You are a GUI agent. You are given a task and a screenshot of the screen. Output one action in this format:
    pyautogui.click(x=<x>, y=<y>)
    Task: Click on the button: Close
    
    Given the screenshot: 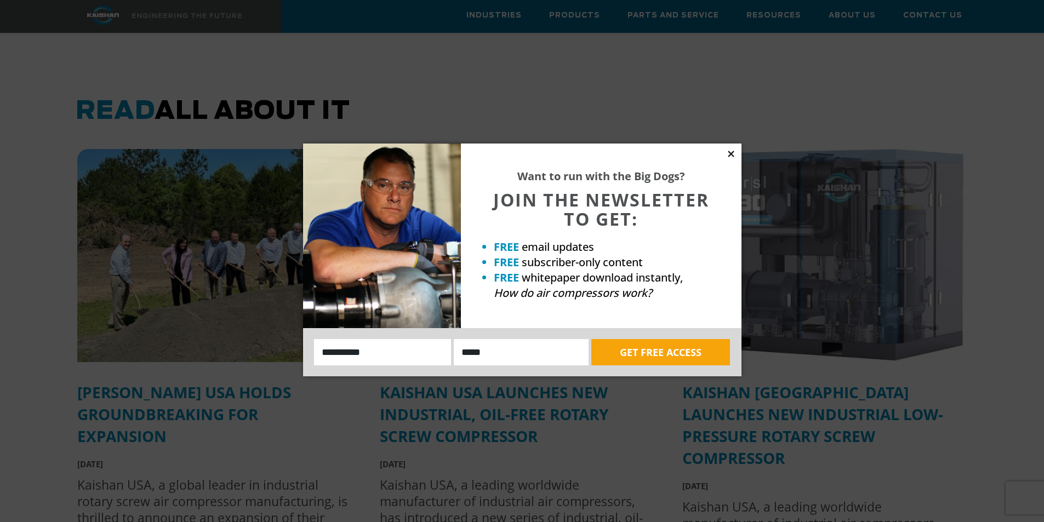 What is the action you would take?
    pyautogui.click(x=731, y=154)
    